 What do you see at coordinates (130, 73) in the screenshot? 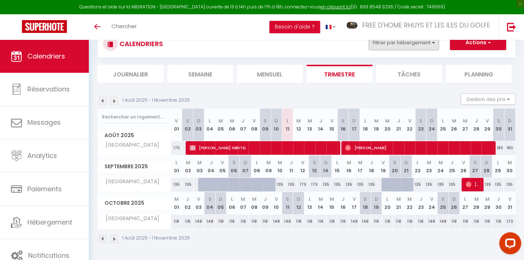
I see `li: Journalier` at bounding box center [130, 73].